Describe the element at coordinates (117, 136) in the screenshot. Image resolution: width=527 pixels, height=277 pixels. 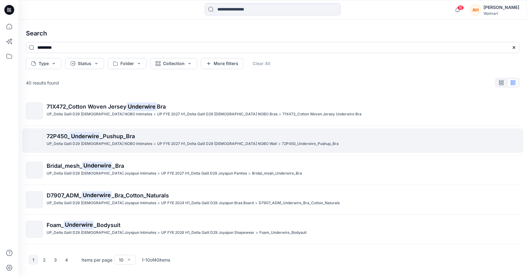
I see `span: _Pushup_Bra` at that location.